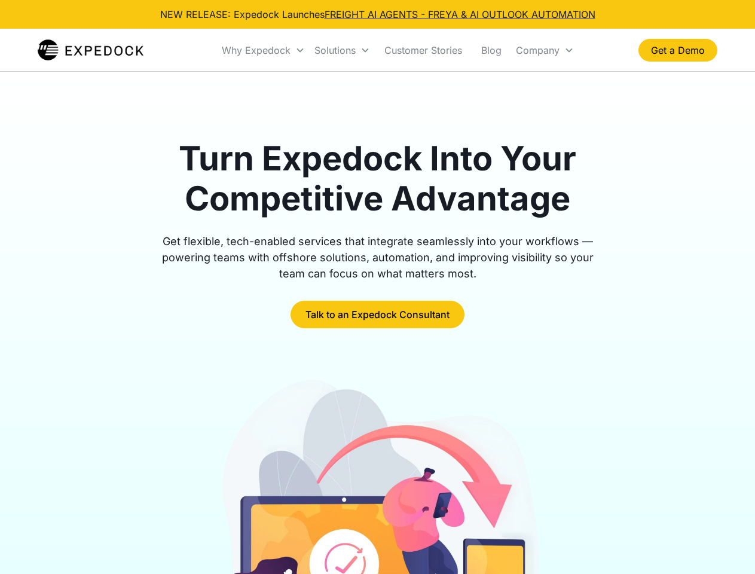 The height and width of the screenshot is (574, 755). Describe the element at coordinates (377, 314) in the screenshot. I see `a: Talk to an Expedock Consultant` at that location.